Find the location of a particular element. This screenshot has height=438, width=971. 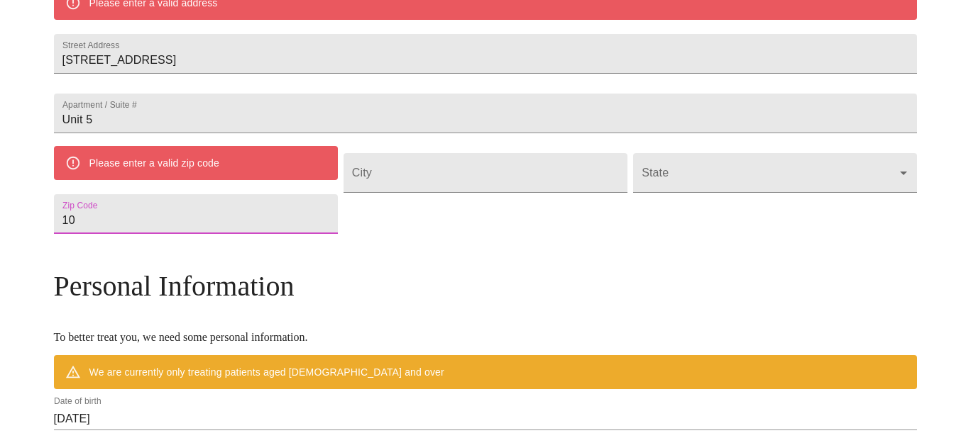

h3: Personal Information is located at coordinates (485, 286).